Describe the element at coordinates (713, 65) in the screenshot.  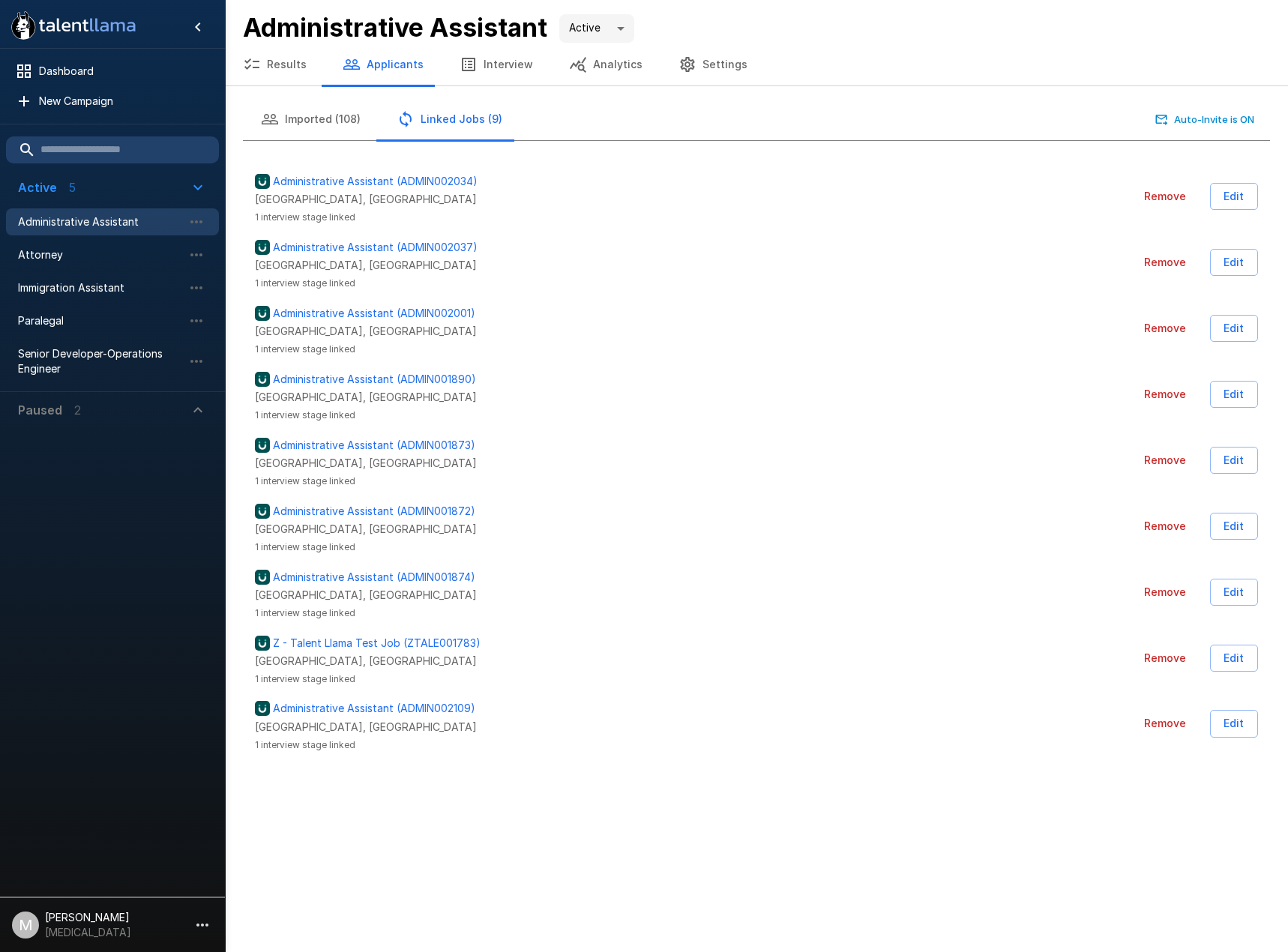
I see `button: Settings` at that location.